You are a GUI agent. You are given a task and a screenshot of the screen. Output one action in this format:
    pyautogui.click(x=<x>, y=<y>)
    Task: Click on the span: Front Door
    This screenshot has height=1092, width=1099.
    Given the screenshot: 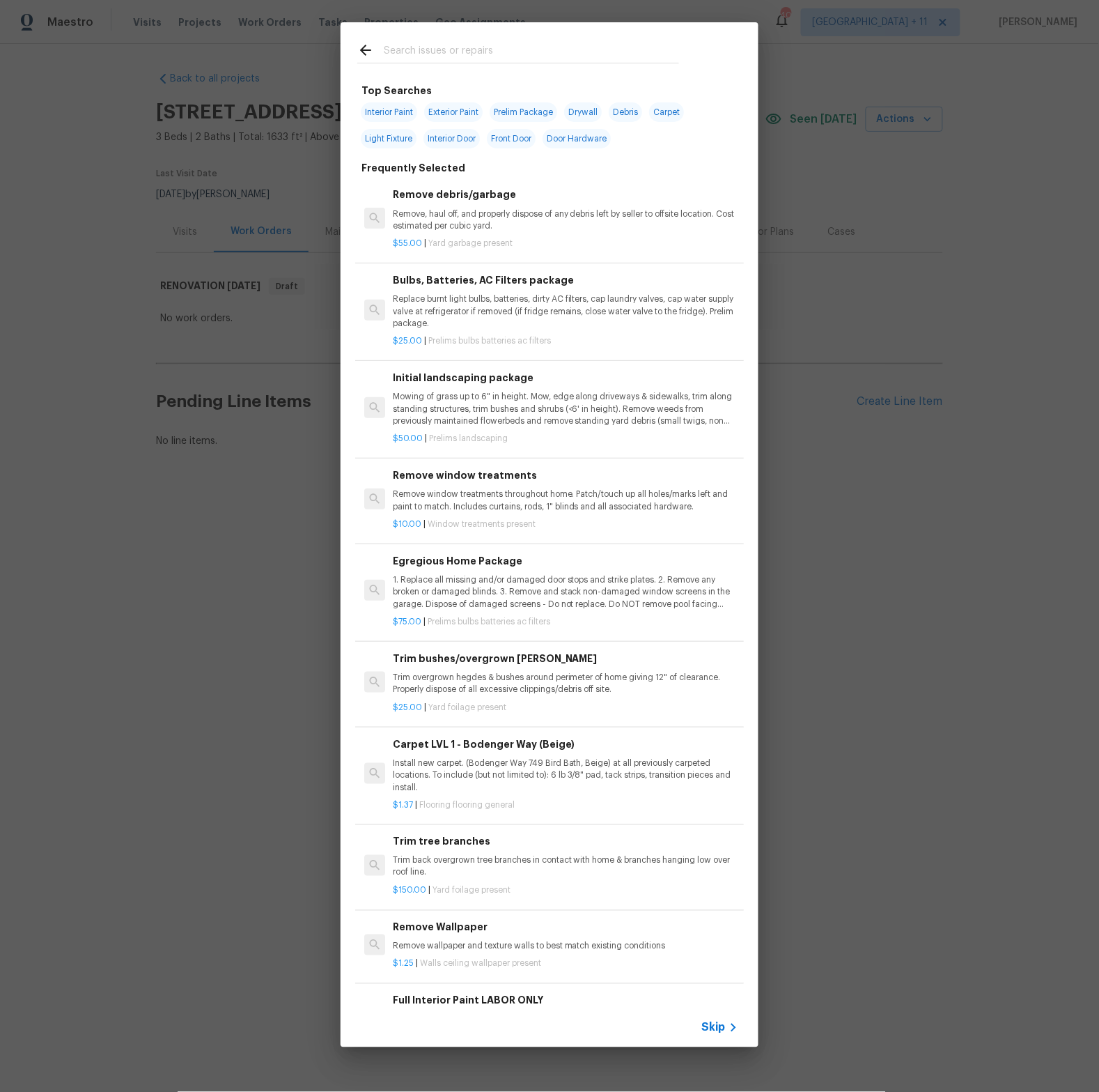 What is the action you would take?
    pyautogui.click(x=511, y=138)
    